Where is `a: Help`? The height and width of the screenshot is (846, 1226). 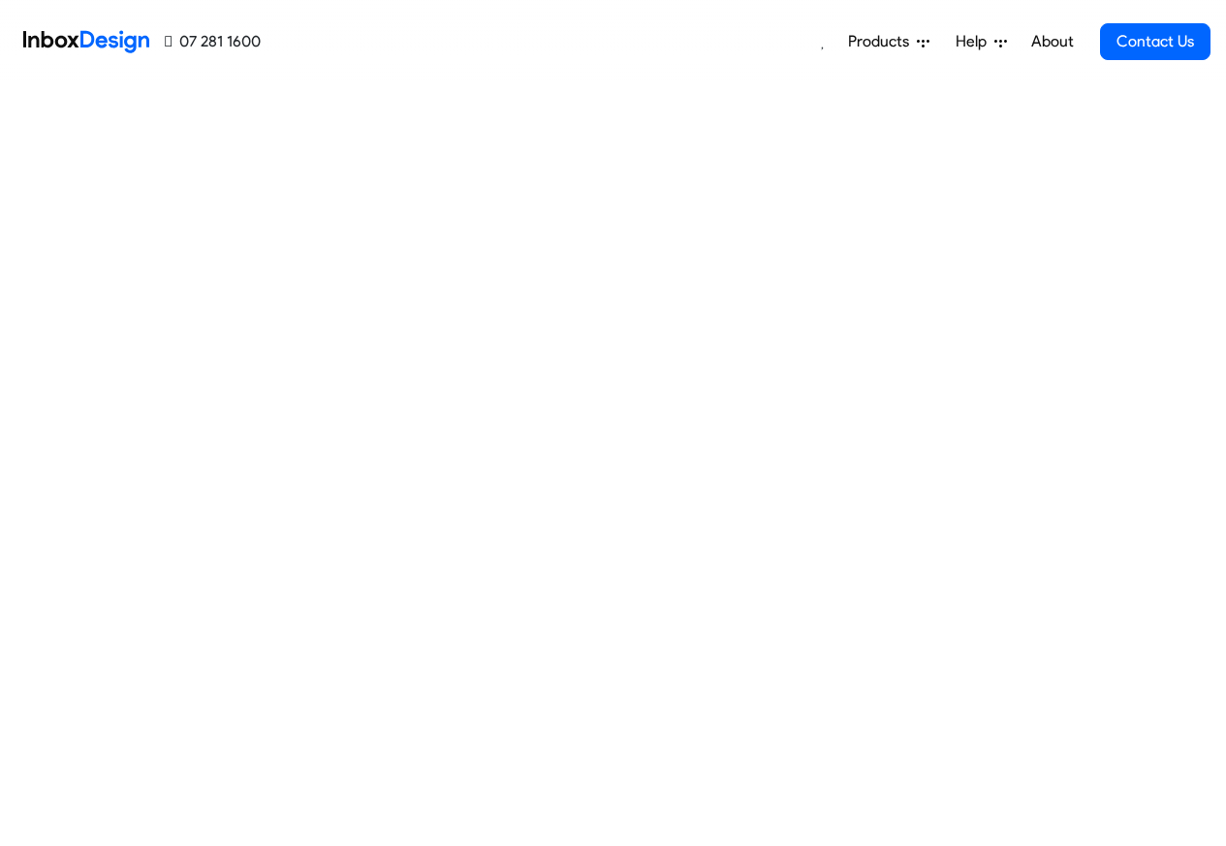
a: Help is located at coordinates (980, 42).